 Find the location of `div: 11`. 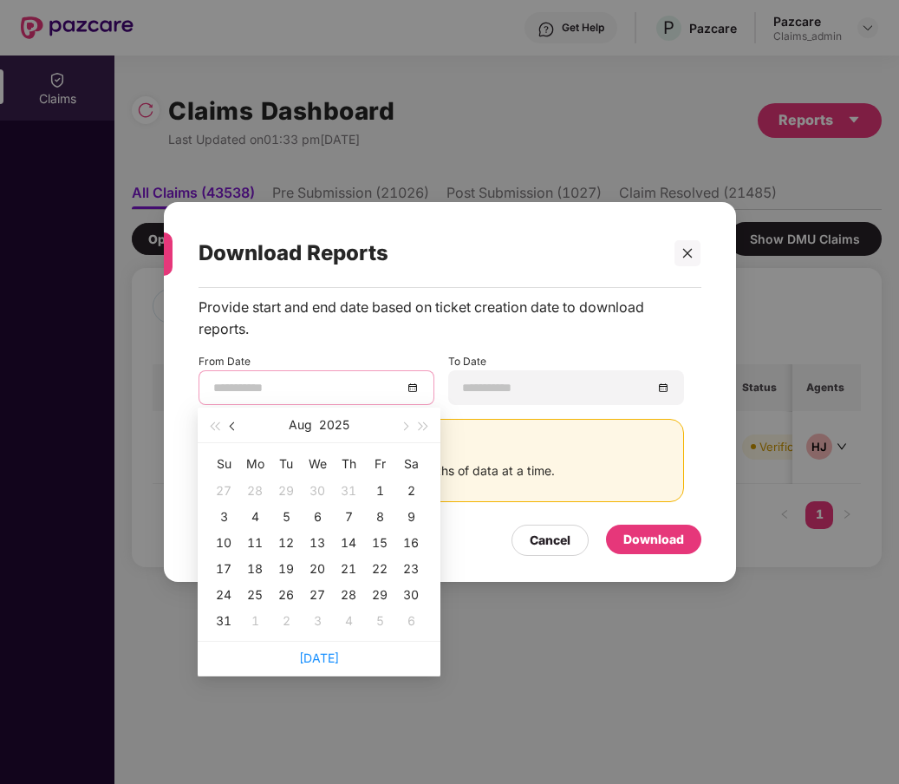

div: 11 is located at coordinates (255, 543).